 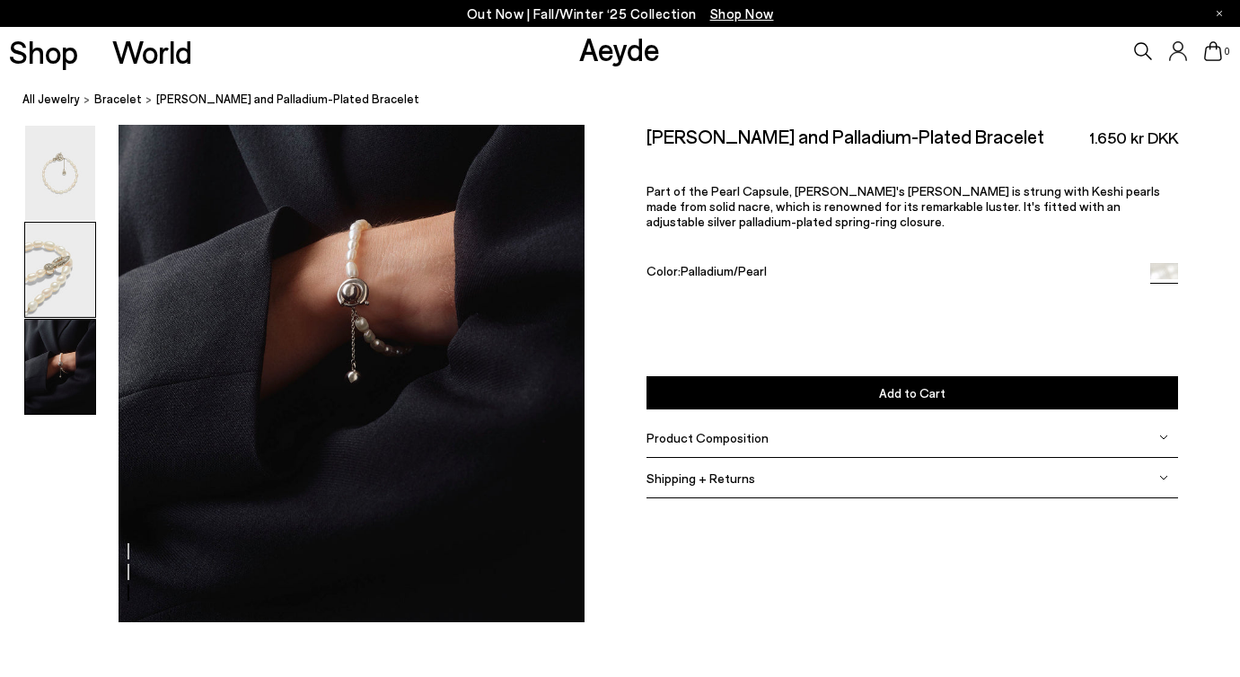 What do you see at coordinates (118, 99) in the screenshot?
I see `a: bracelet` at bounding box center [118, 99].